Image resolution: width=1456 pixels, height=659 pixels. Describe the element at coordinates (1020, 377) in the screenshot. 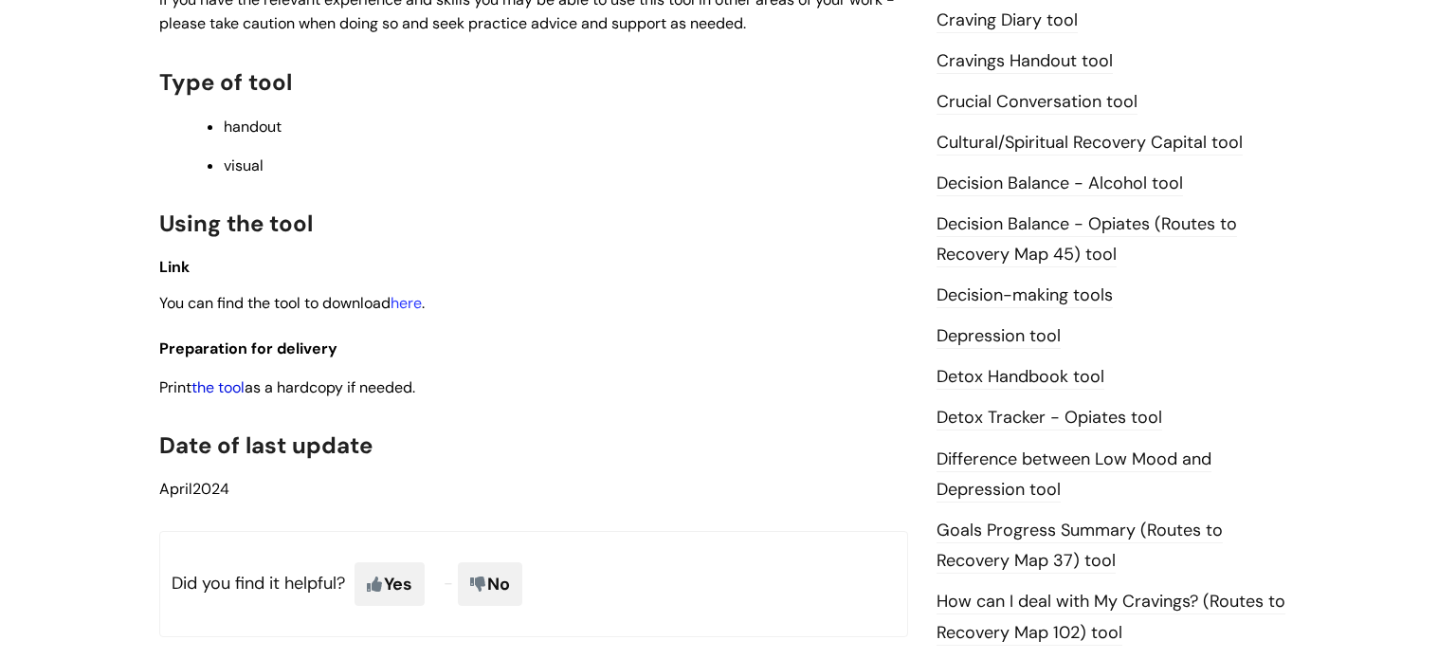

I see `a: Detox Handbook tool` at that location.